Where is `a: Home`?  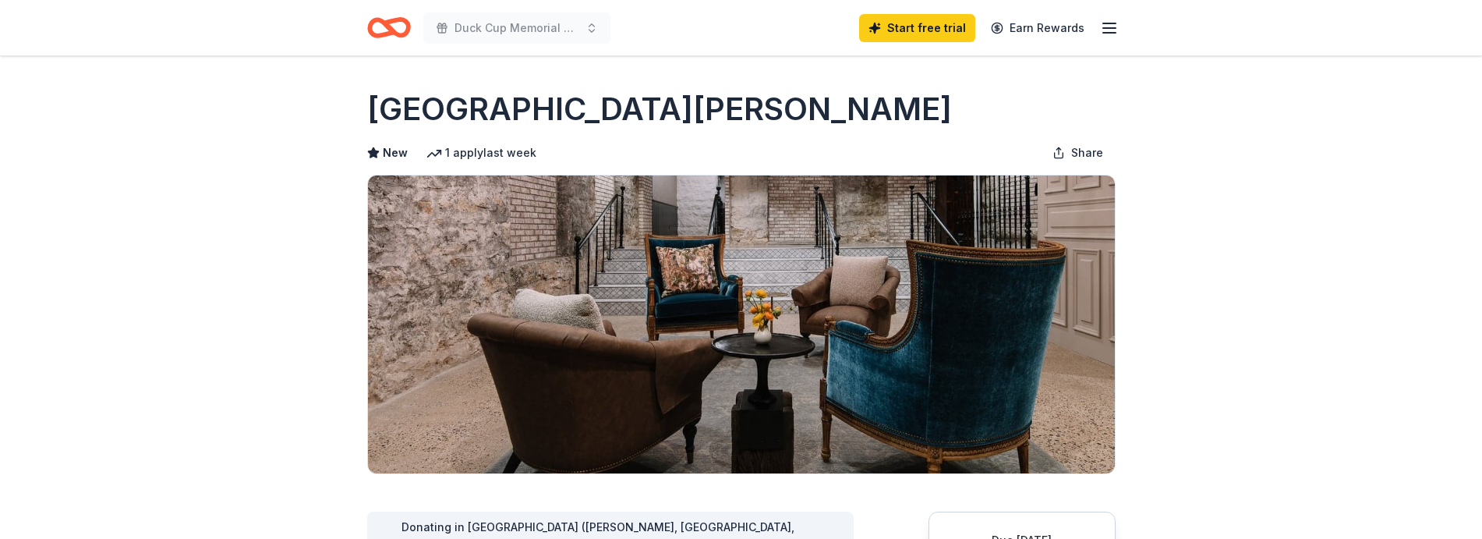
a: Home is located at coordinates (389, 27).